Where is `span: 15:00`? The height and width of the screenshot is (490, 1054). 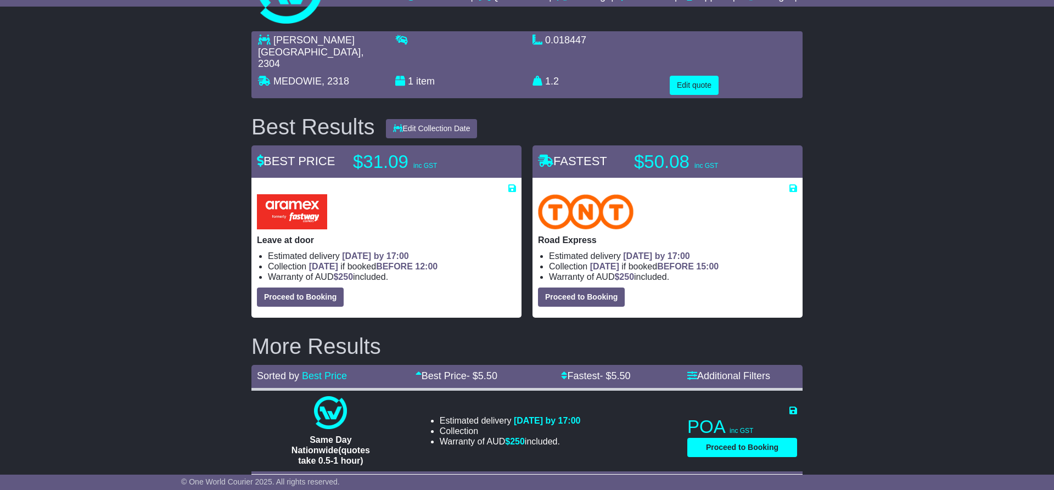
span: 15:00 is located at coordinates (707, 266).